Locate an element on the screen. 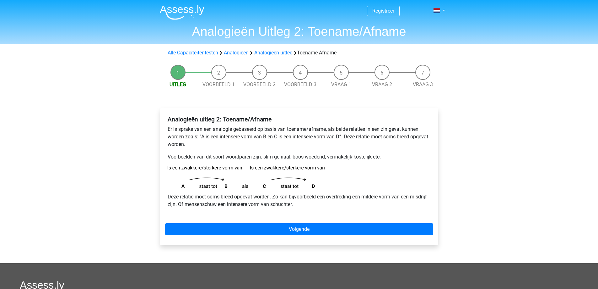 This screenshot has height=289, width=598. a: Analogieen uitleg is located at coordinates (273, 52).